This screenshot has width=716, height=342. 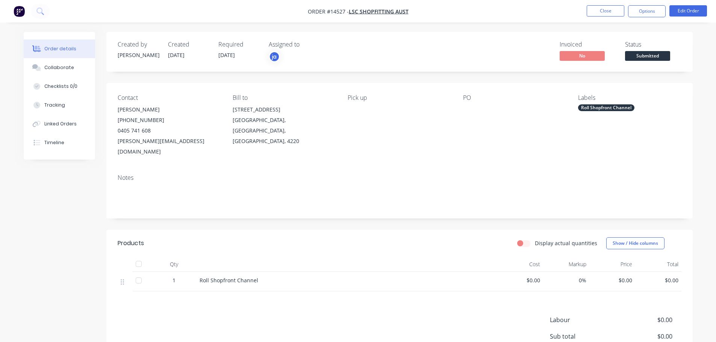 What do you see at coordinates (566, 280) in the screenshot?
I see `span: 0%` at bounding box center [566, 280].